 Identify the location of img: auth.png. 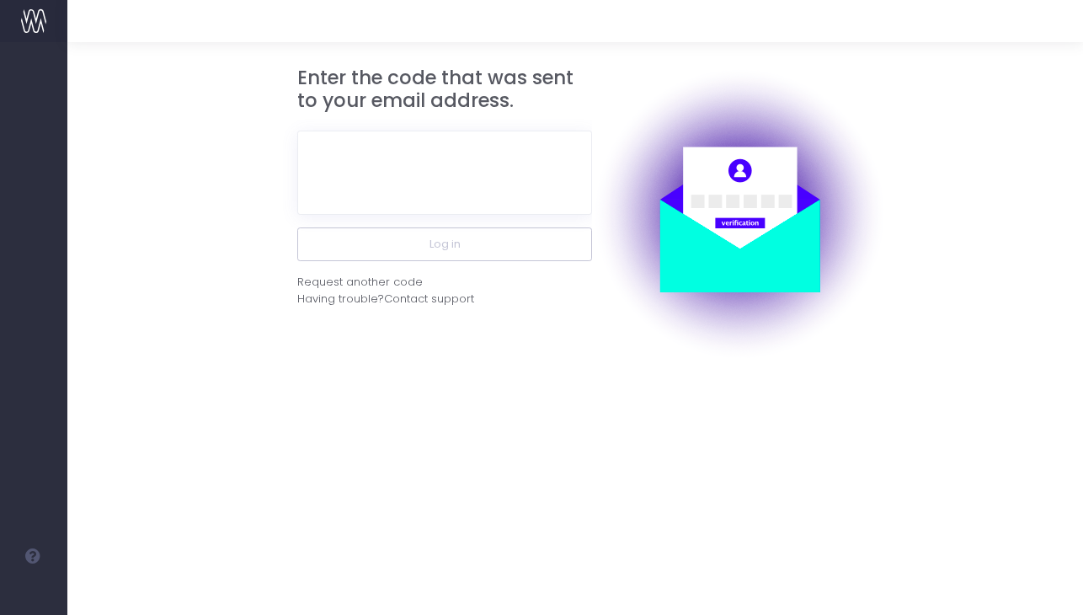
(740, 214).